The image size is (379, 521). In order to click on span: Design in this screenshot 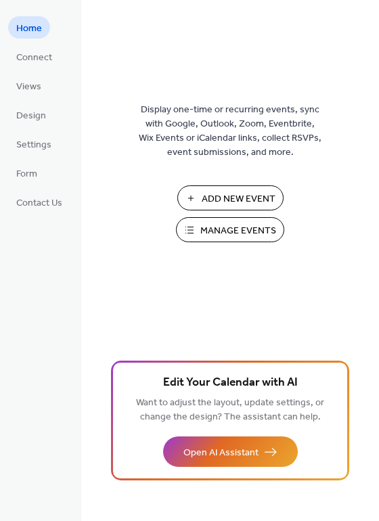, I will do `click(31, 116)`.